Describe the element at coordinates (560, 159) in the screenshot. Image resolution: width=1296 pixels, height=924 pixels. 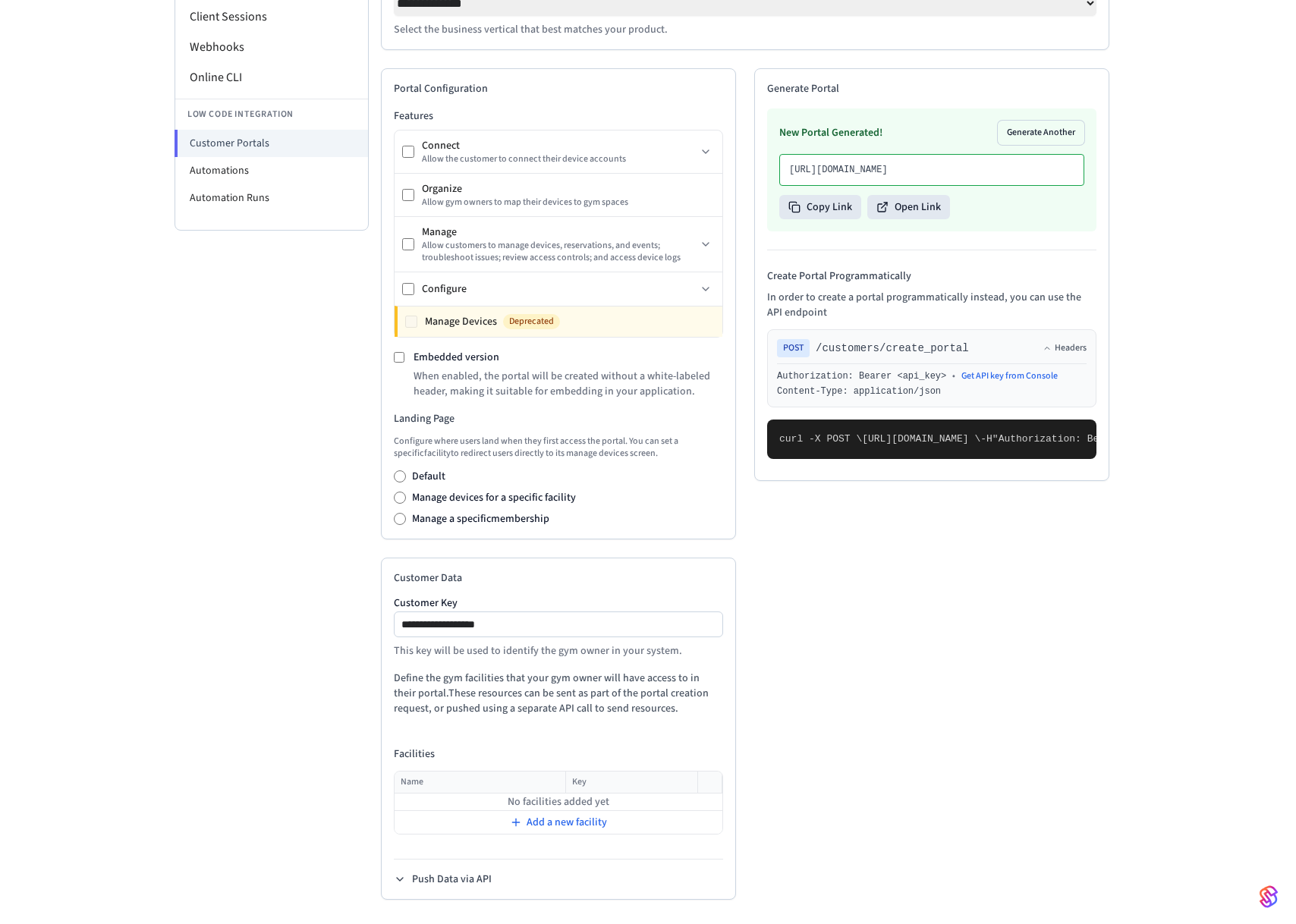
I see `div: Allow the customer to connect their device accounts` at that location.